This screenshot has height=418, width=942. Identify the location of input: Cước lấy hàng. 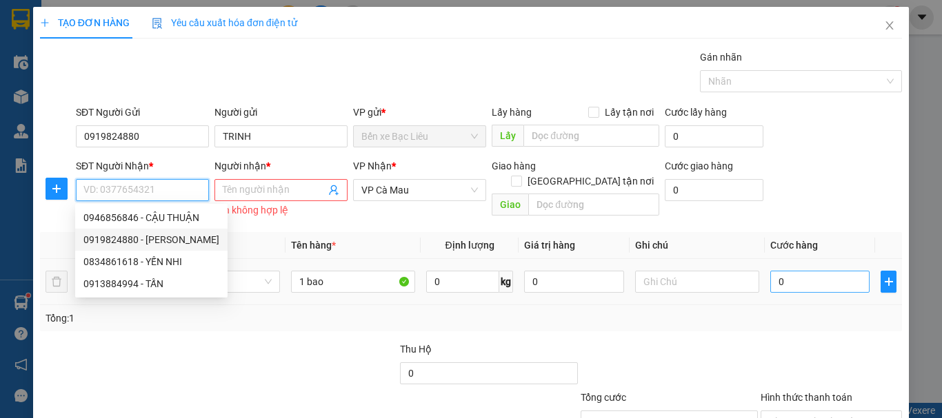
(713, 136).